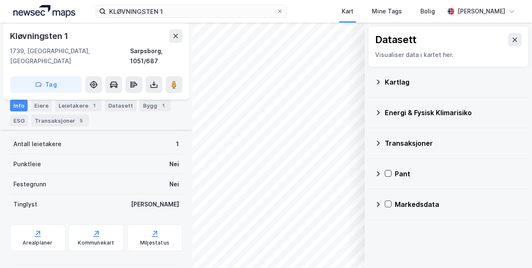  I want to click on div: Visualiser data i kartet her., so click(448, 55).